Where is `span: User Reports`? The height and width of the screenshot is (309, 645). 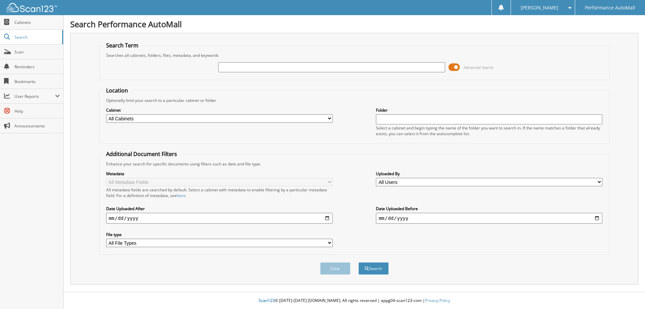 span: User Reports is located at coordinates (35, 96).